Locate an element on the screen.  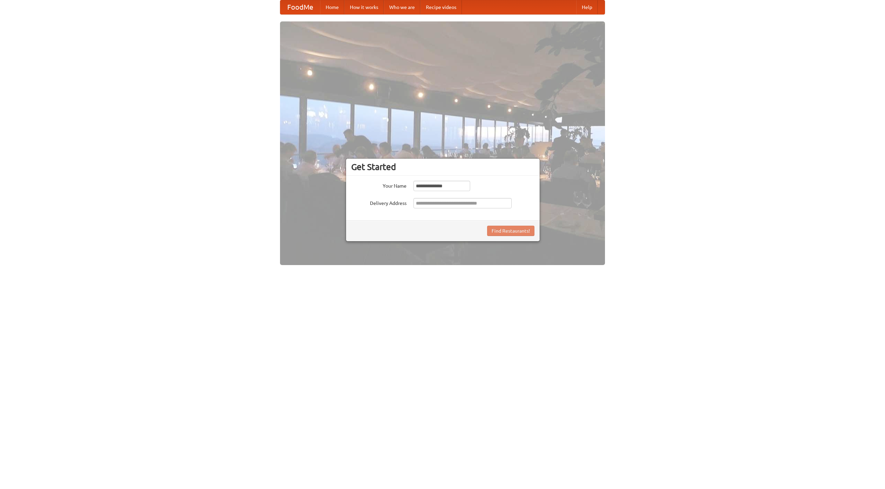
a: Help is located at coordinates (587, 7).